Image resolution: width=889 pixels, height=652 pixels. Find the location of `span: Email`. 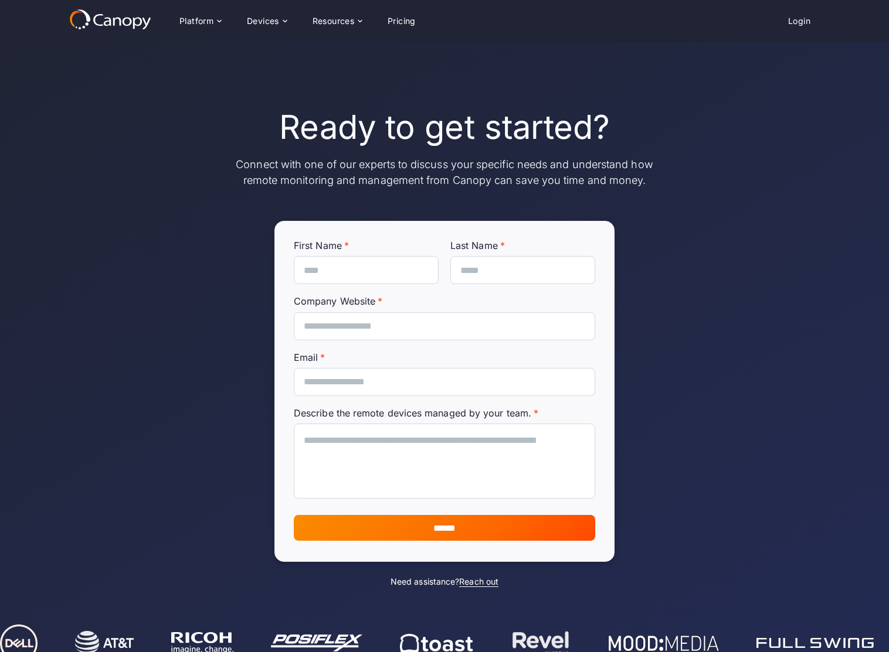

span: Email is located at coordinates (305, 358).